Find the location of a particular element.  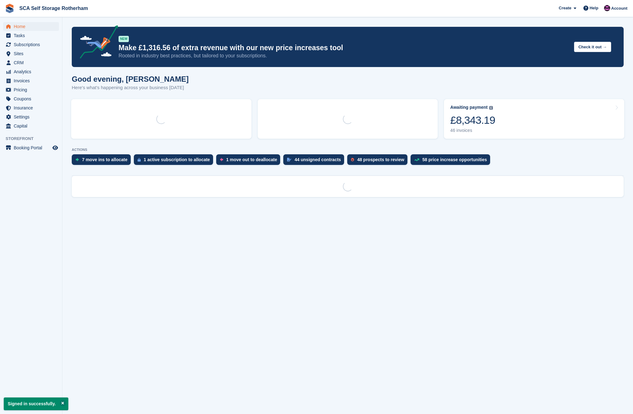

div: 1 active subscription to allocate is located at coordinates (177, 160).